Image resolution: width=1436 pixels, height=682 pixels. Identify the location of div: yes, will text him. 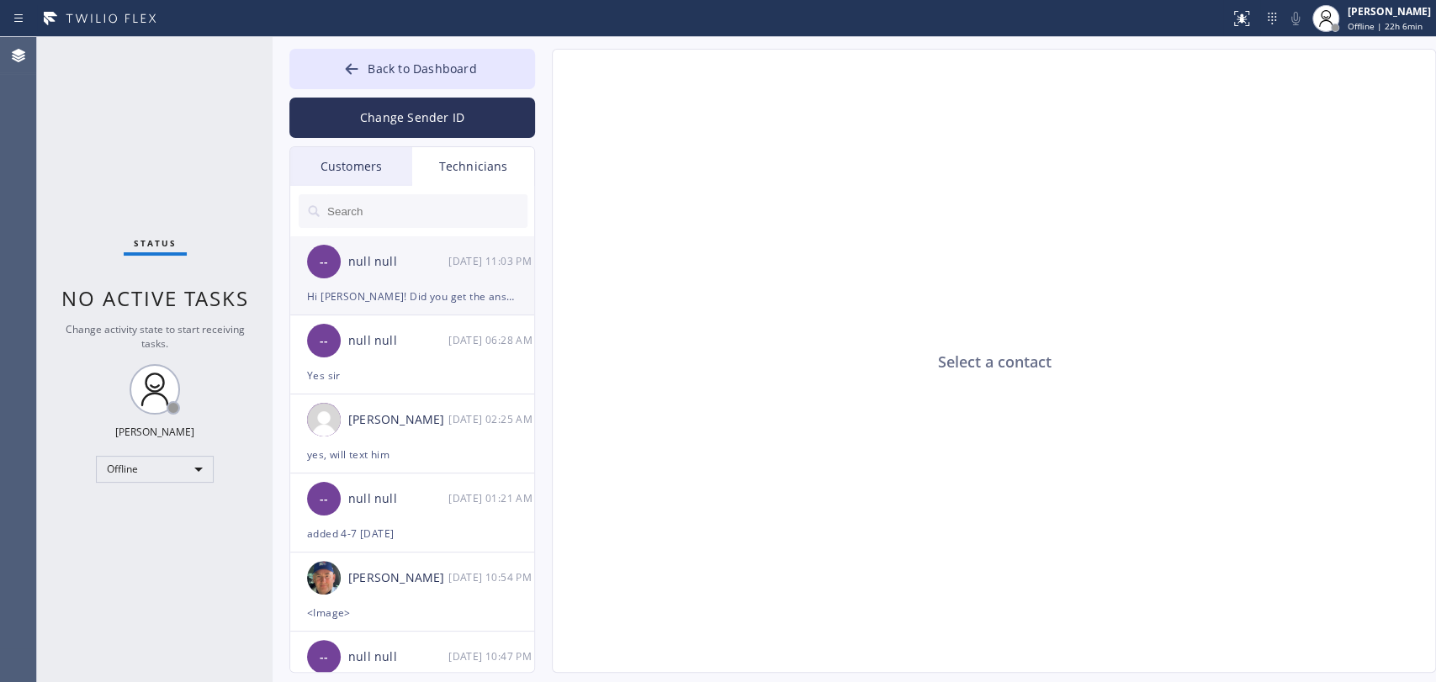
(412, 454).